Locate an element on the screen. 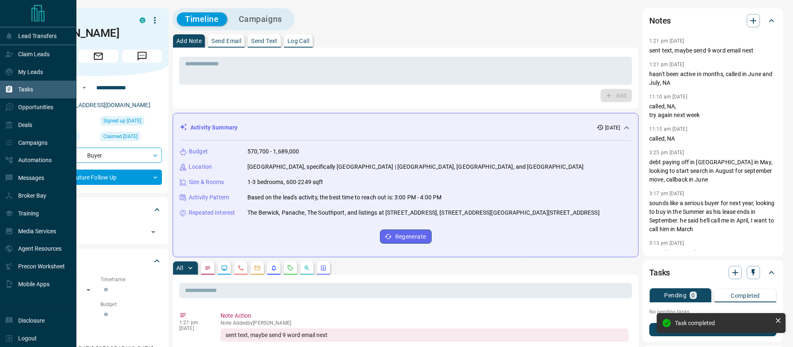 The image size is (793, 347). p: Based on the lead's activity, the best time to reach out is: 3:00 PM - 4:00 PM is located at coordinates (345, 197).